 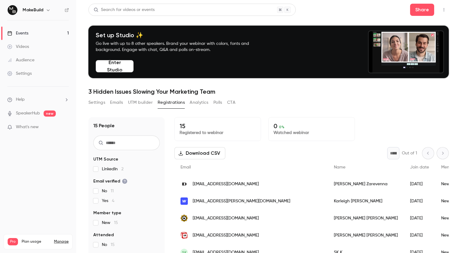 I want to click on div: Search for videos or events, so click(x=124, y=10).